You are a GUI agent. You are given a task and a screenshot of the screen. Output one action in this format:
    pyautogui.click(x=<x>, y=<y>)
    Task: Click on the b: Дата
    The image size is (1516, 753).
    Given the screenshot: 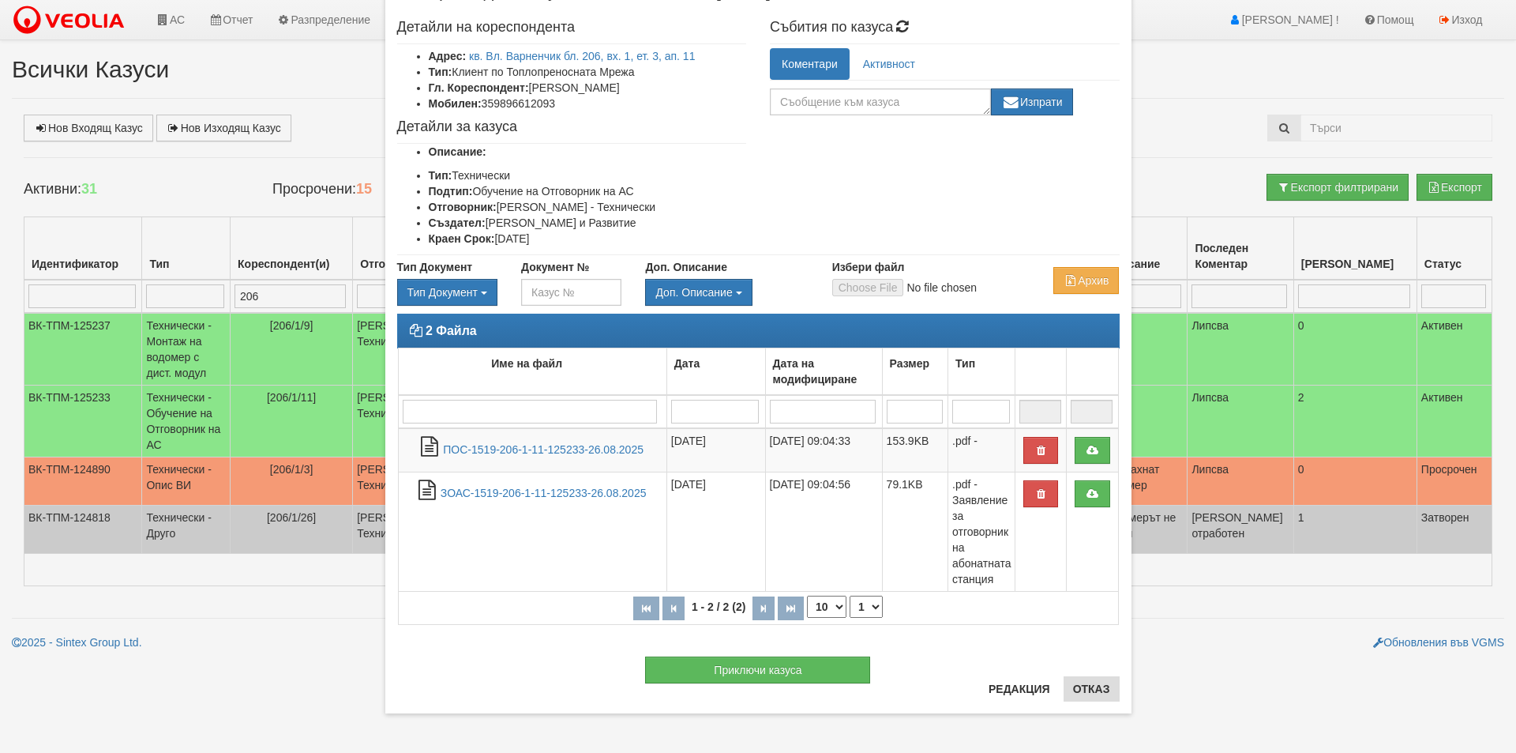 What is the action you would take?
    pyautogui.click(x=687, y=363)
    